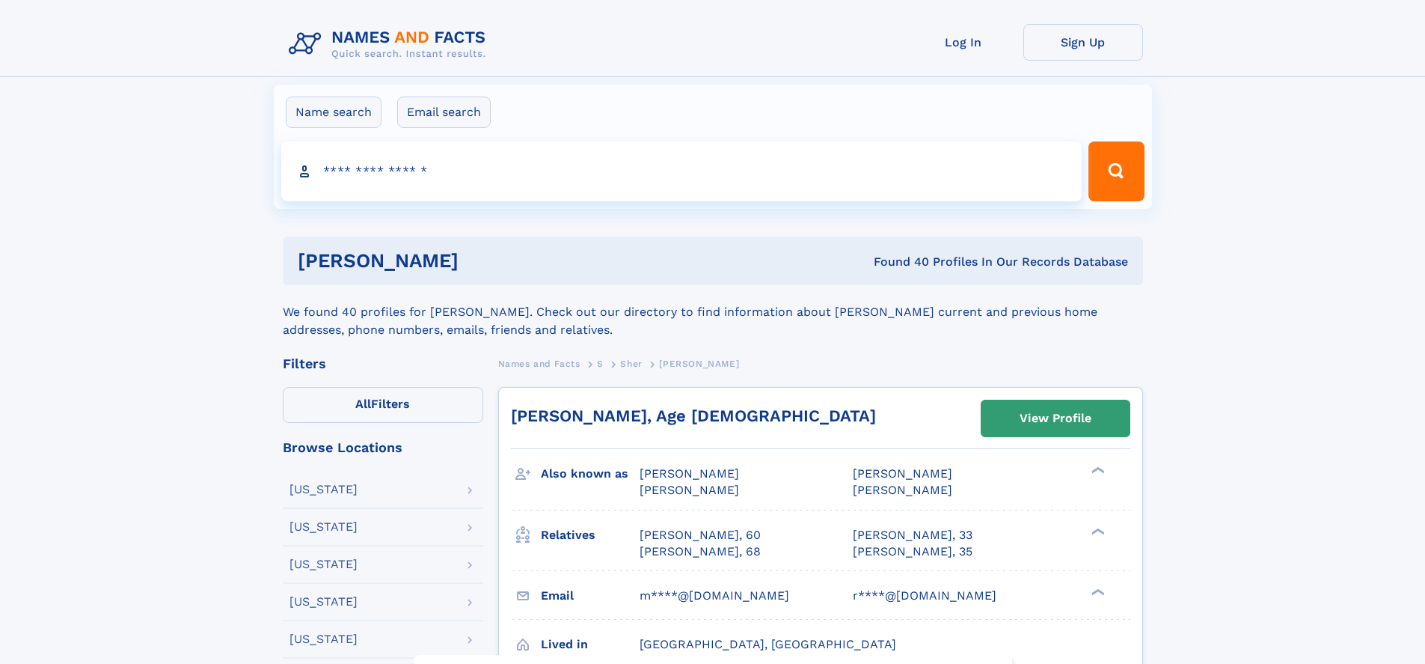  I want to click on div: Browse Locations, so click(383, 447).